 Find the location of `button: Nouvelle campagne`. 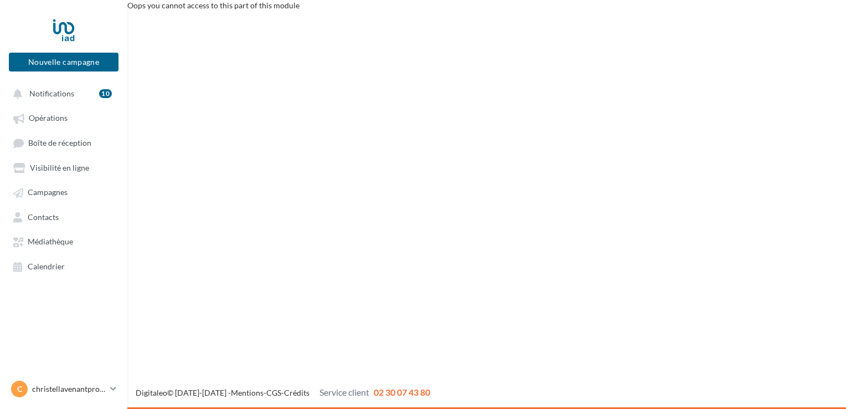

button: Nouvelle campagne is located at coordinates (64, 62).